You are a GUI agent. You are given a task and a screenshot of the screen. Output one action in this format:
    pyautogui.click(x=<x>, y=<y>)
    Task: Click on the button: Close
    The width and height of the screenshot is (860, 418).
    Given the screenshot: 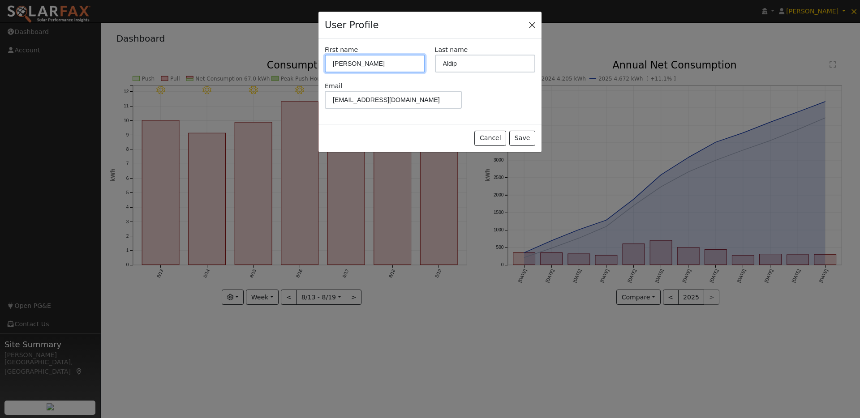 What is the action you would take?
    pyautogui.click(x=532, y=25)
    